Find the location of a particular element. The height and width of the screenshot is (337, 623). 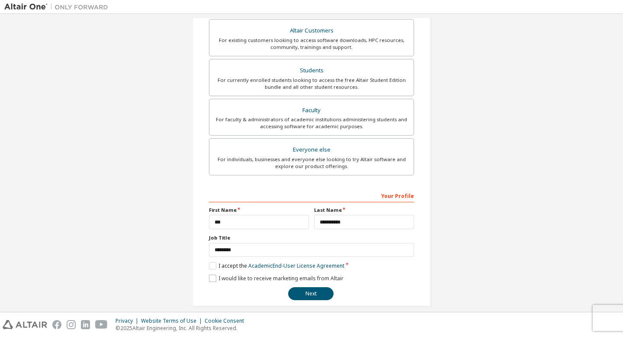

div: For faculty & administrators of academic institutions administering students and accessing softwa... is located at coordinates (312, 123).